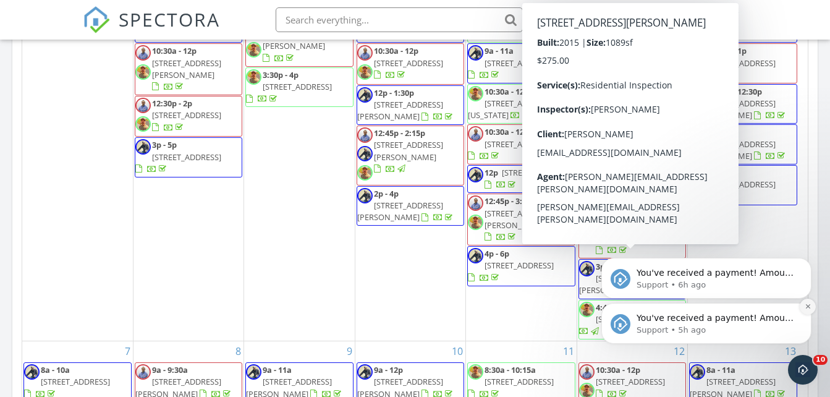  What do you see at coordinates (55, 370) in the screenshot?
I see `span: 8a - 10a` at bounding box center [55, 370].